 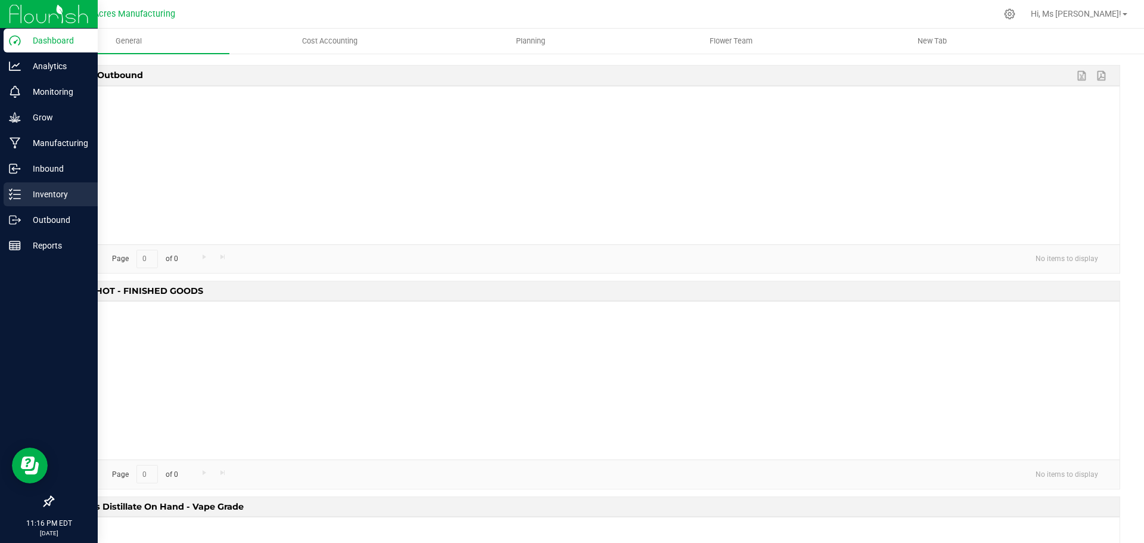 What do you see at coordinates (57, 245) in the screenshot?
I see `p: Reports` at bounding box center [57, 245].